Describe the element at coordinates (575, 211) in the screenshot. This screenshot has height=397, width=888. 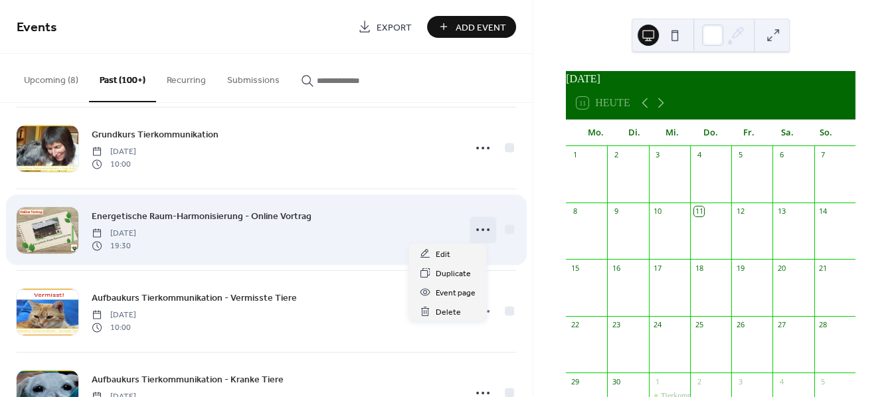
I see `div: 8` at that location.